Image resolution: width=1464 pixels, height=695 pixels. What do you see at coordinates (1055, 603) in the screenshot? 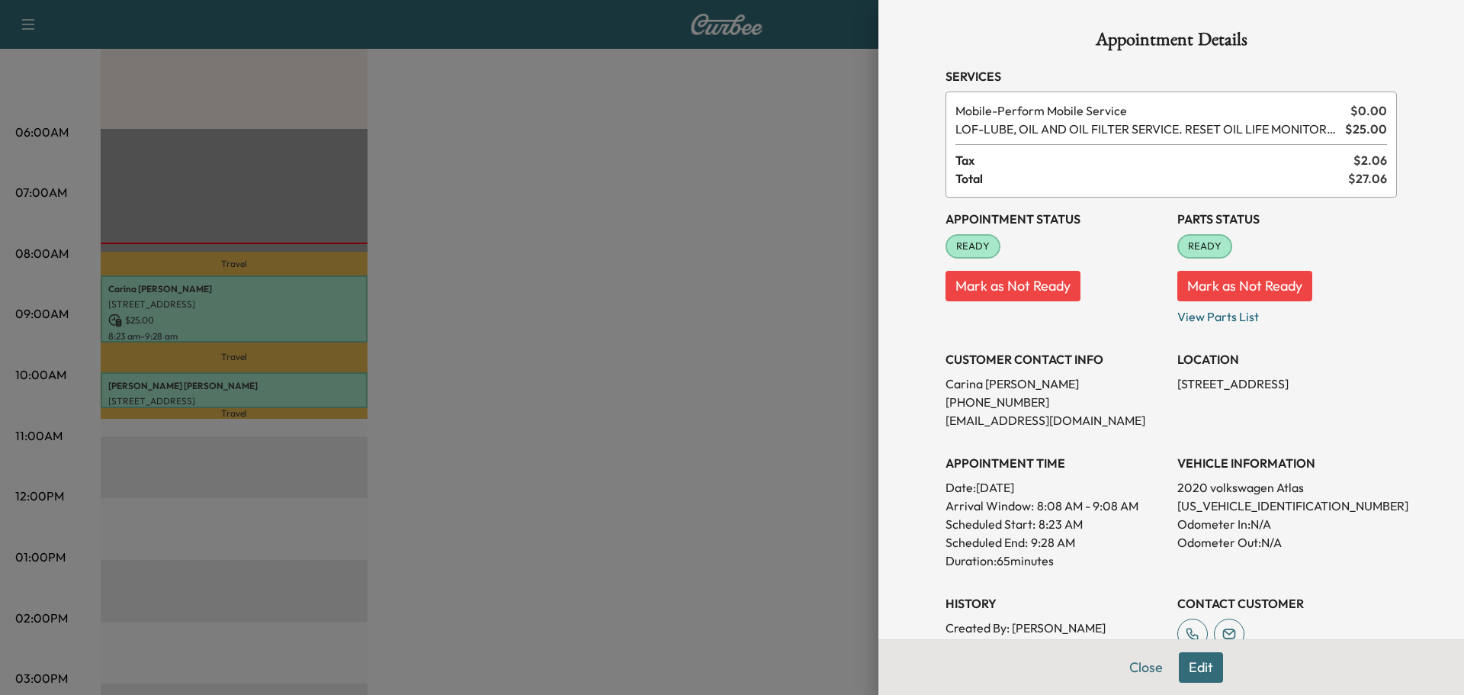
I see `h3: History` at bounding box center [1055, 603].